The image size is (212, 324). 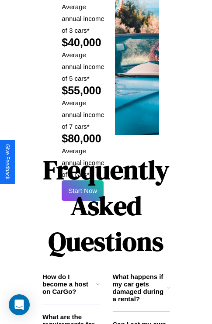 What do you see at coordinates (83, 191) in the screenshot?
I see `button: Start Now` at bounding box center [83, 191].